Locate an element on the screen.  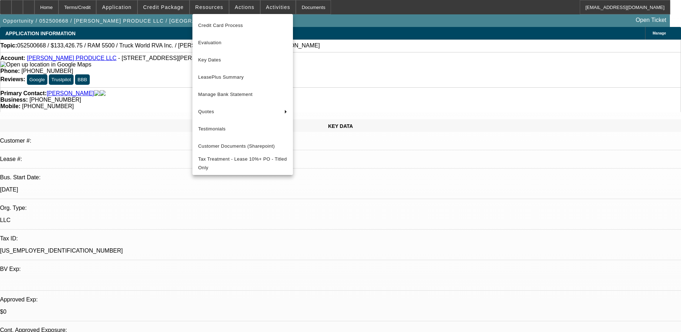
span: Manage Bank Statement is located at coordinates (243, 94).